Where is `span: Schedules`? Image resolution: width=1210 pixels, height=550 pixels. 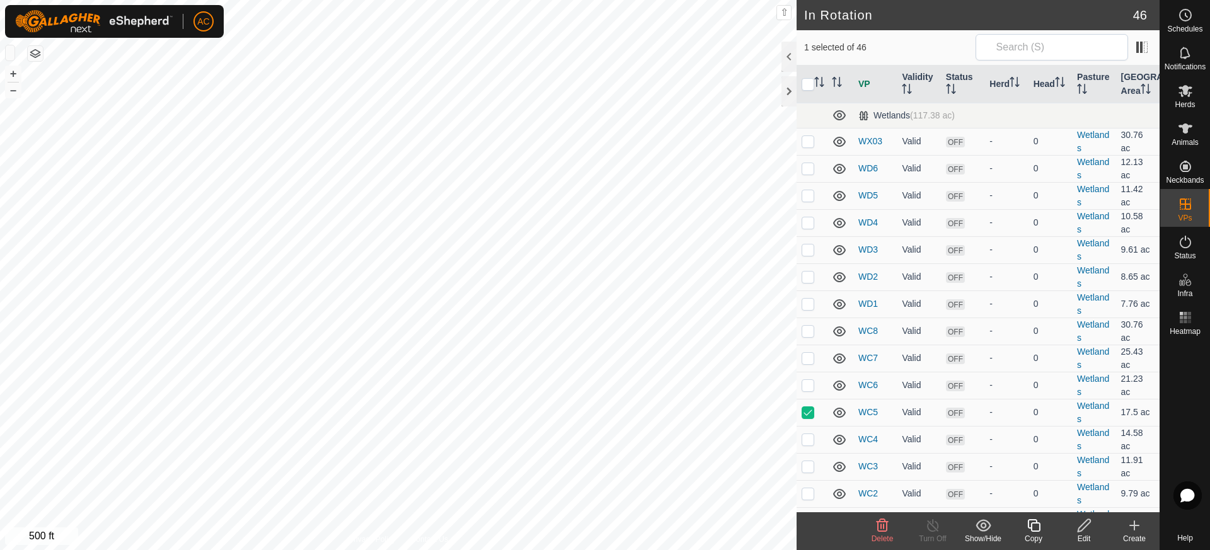 span: Schedules is located at coordinates (1185, 29).